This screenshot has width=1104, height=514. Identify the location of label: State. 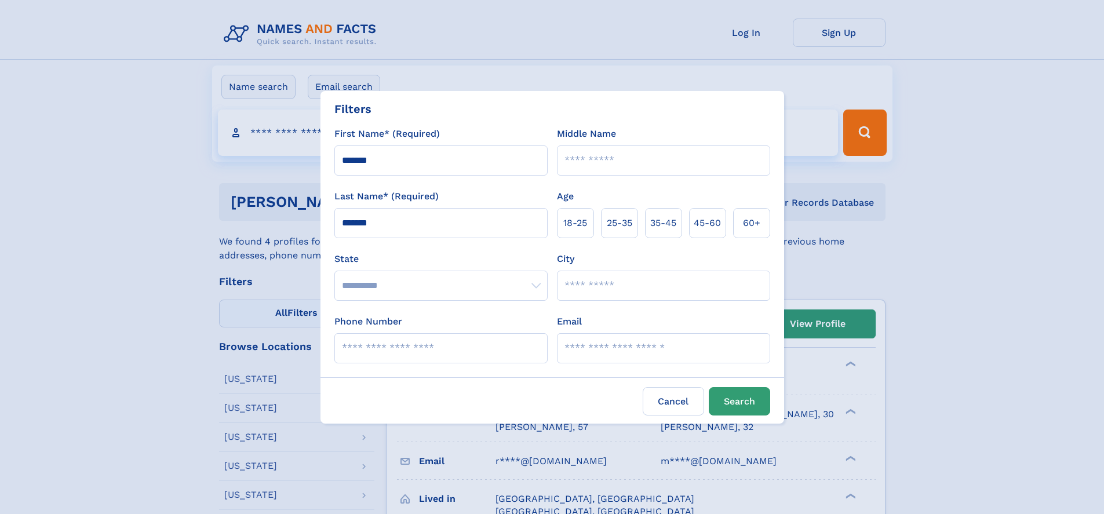
(441, 259).